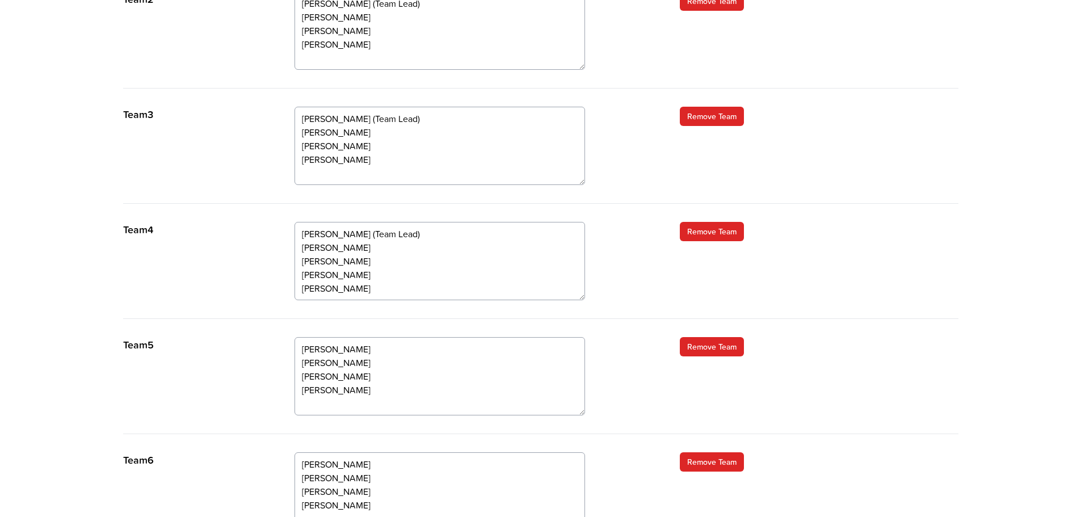  What do you see at coordinates (150, 229) in the screenshot?
I see `span: 4` at bounding box center [150, 229].